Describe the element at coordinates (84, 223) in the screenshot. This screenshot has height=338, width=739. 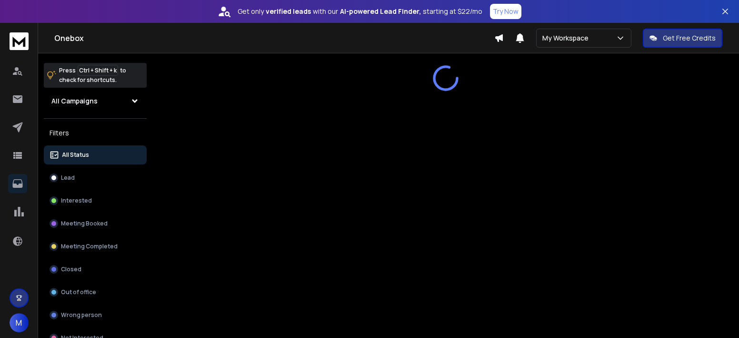
I see `p: Meeting Booked` at that location.